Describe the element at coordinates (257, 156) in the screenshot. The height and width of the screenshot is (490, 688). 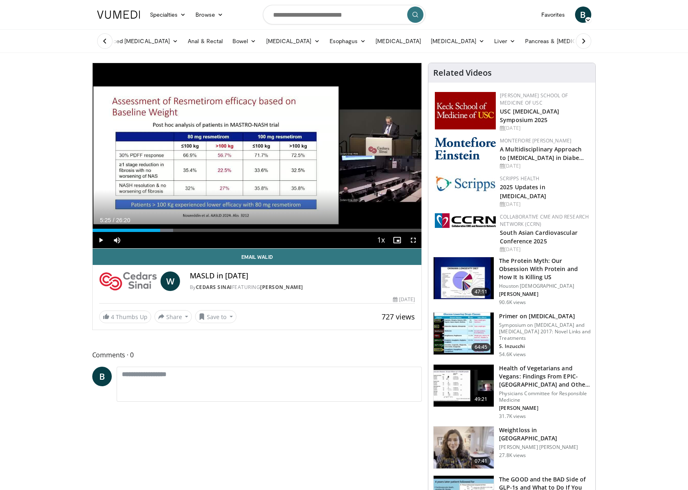
I see `video-js: Video Player` at that location.